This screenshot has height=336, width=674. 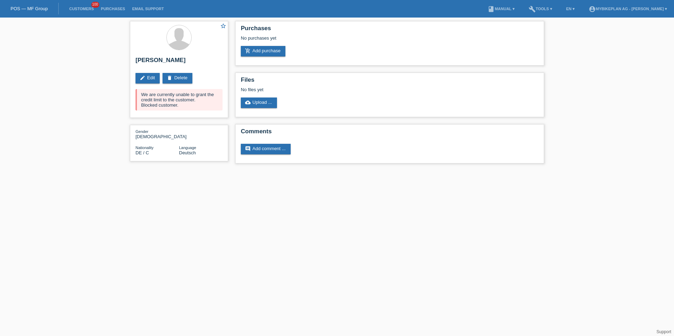 I want to click on span: Language, so click(x=187, y=148).